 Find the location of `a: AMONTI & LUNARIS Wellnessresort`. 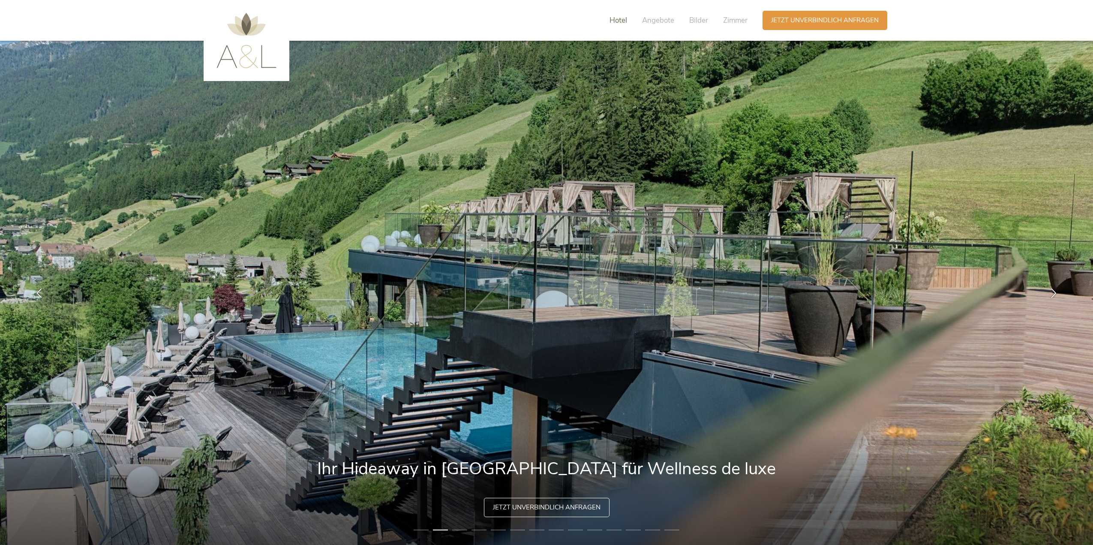

a: AMONTI & LUNARIS Wellnessresort is located at coordinates (246, 40).